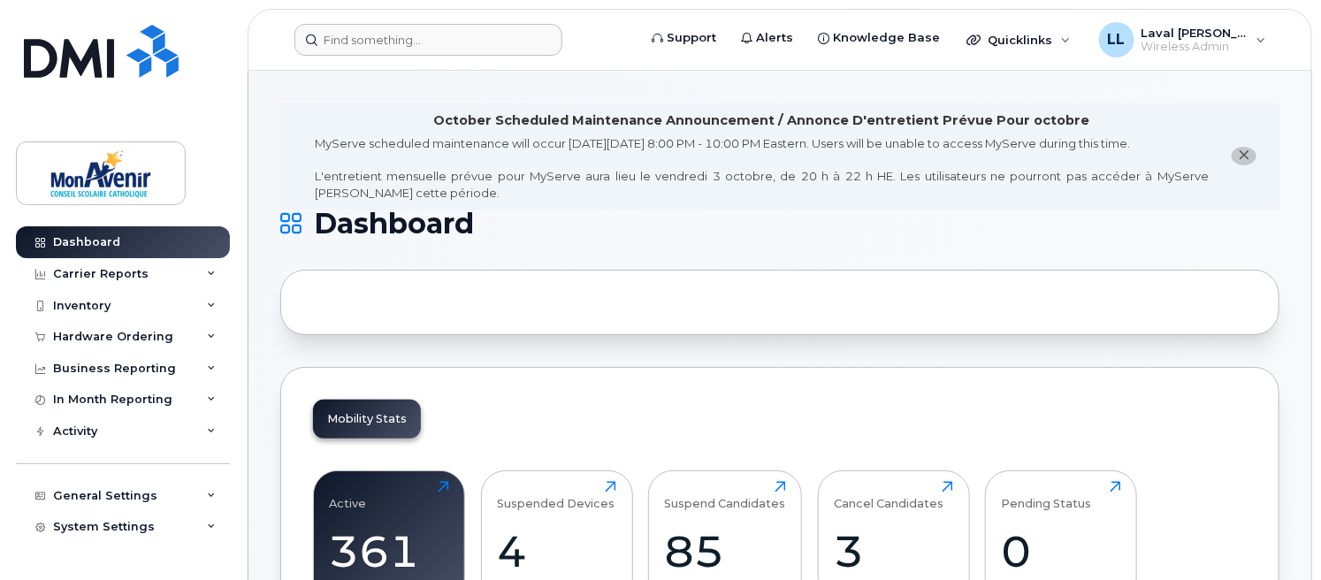  What do you see at coordinates (1244, 156) in the screenshot?
I see `button: close notification` at bounding box center [1244, 156].